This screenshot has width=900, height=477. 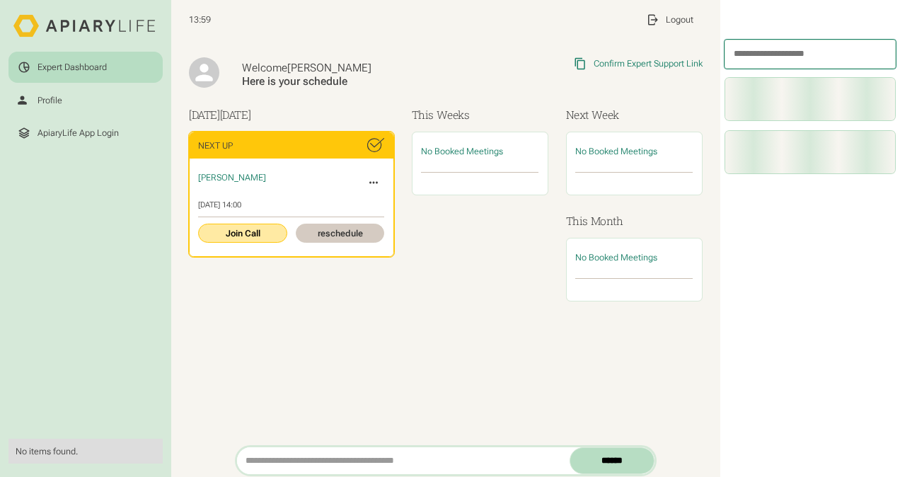 I want to click on div: Next Up, so click(x=215, y=146).